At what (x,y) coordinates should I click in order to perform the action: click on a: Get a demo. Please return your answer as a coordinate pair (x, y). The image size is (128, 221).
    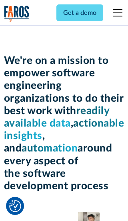
    Looking at the image, I should click on (80, 13).